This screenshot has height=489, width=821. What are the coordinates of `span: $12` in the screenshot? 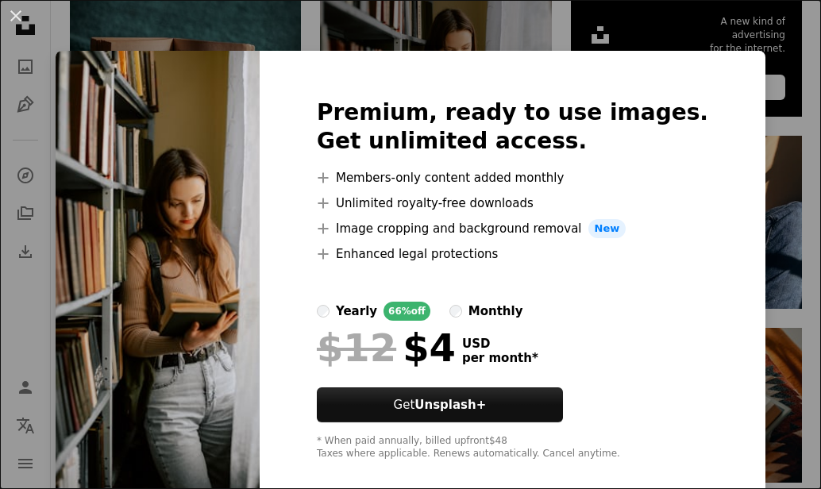 It's located at (356, 348).